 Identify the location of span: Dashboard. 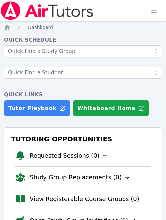
(41, 27).